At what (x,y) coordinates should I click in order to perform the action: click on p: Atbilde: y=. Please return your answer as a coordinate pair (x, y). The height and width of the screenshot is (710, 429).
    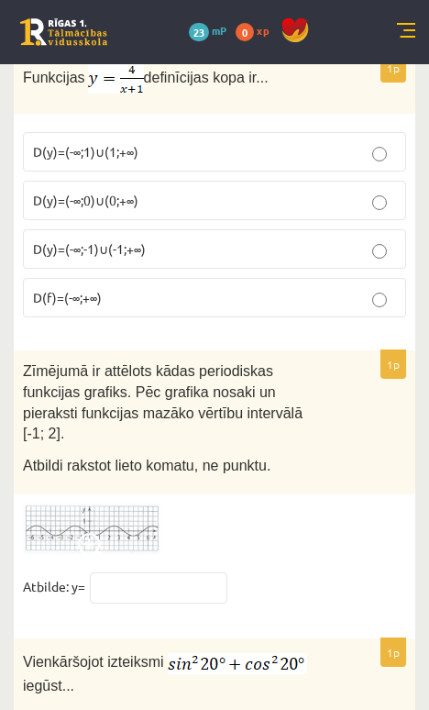
    Looking at the image, I should click on (54, 586).